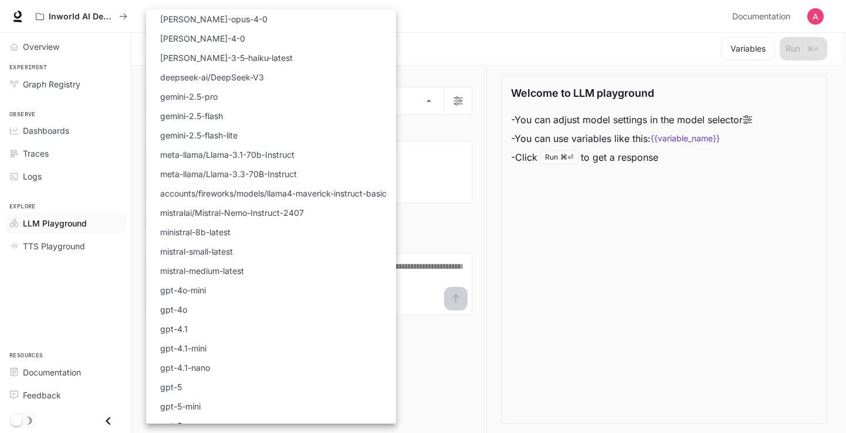  What do you see at coordinates (183, 290) in the screenshot?
I see `p: gpt-4o-mini` at bounding box center [183, 290].